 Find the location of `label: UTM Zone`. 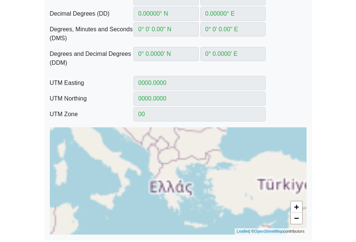

label: UTM Zone is located at coordinates (89, 114).